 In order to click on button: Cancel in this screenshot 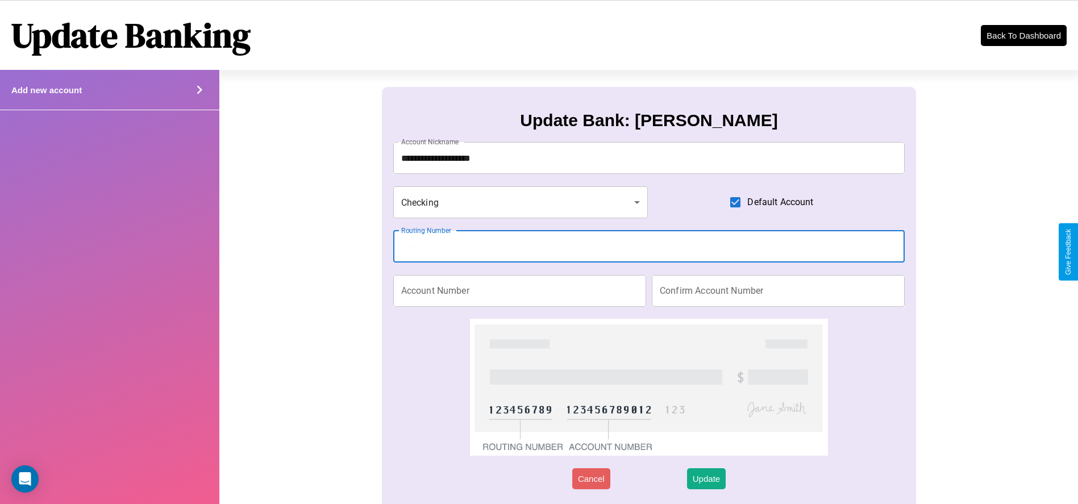, I will do `click(591, 479)`.